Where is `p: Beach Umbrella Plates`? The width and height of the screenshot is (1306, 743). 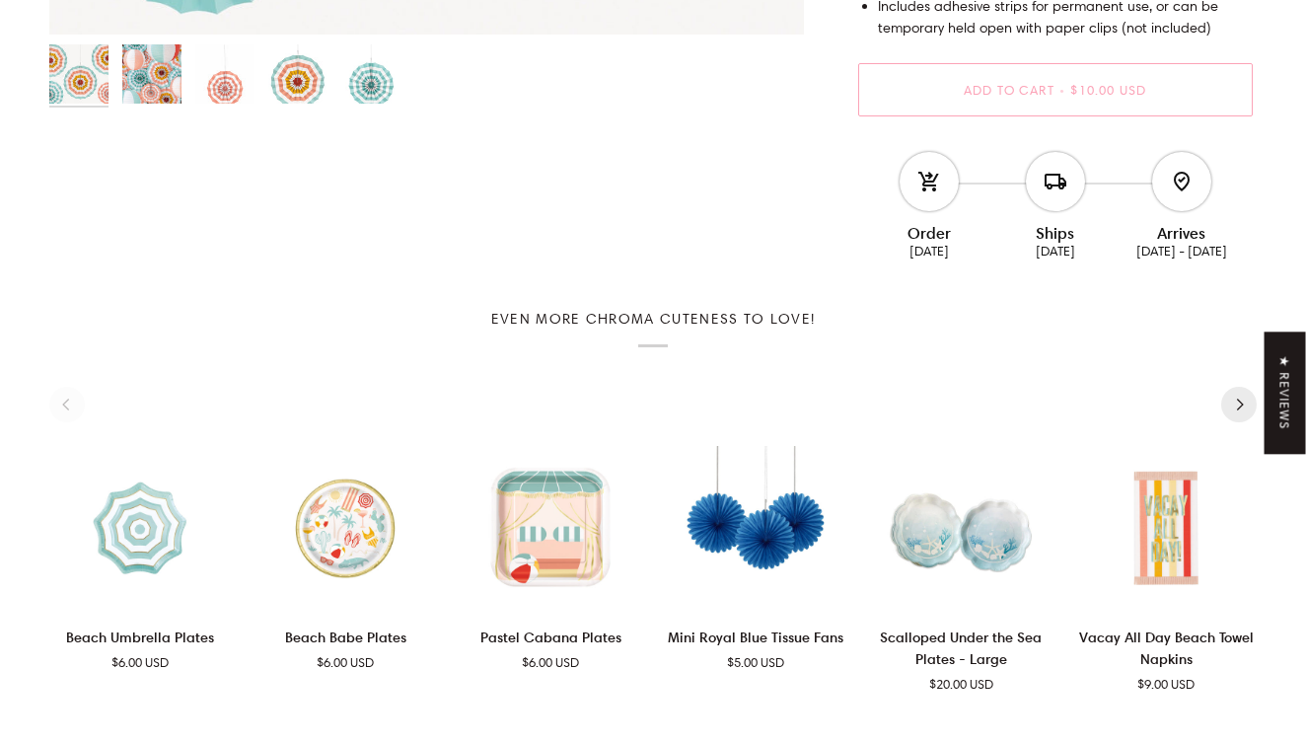 p: Beach Umbrella Plates is located at coordinates (140, 637).